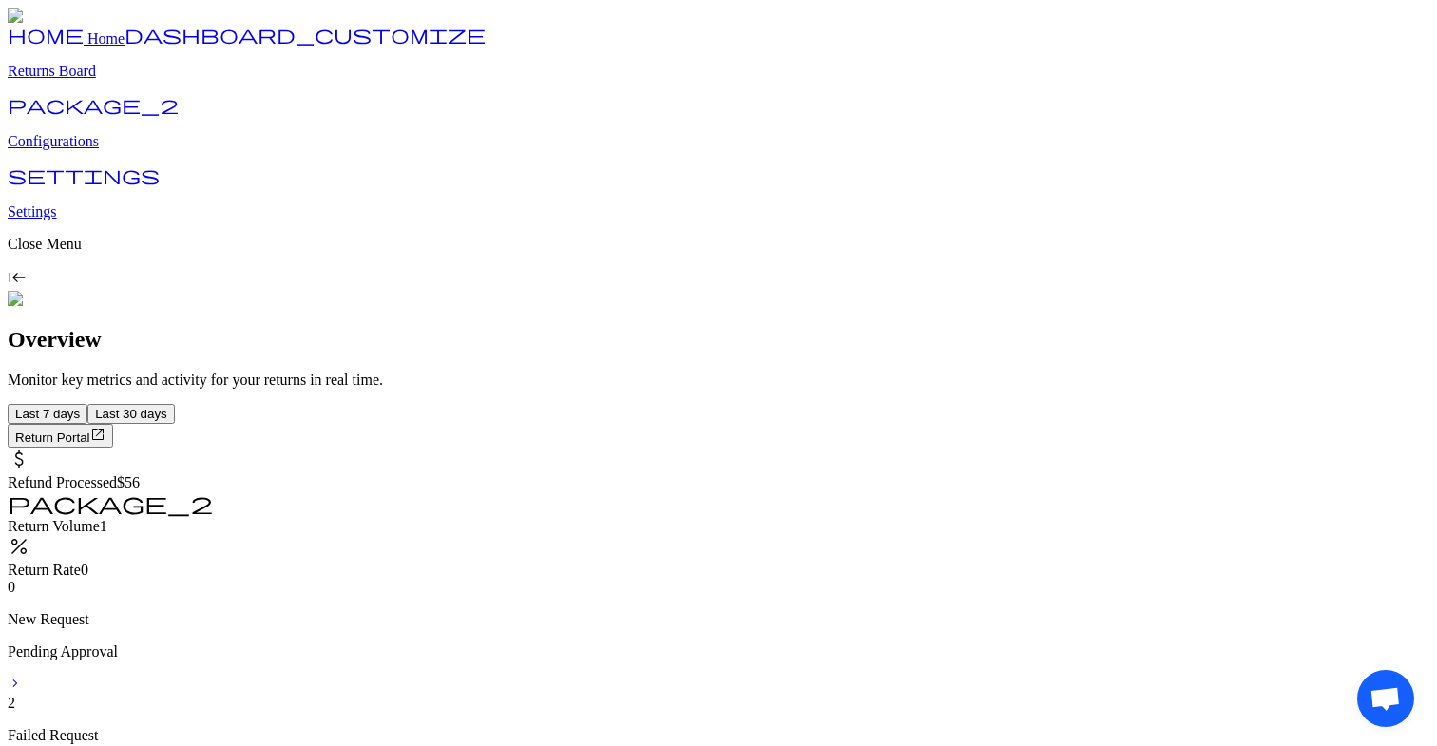 The width and height of the screenshot is (1437, 746). Describe the element at coordinates (69, 299) in the screenshot. I see `img: commonGraphics` at that location.